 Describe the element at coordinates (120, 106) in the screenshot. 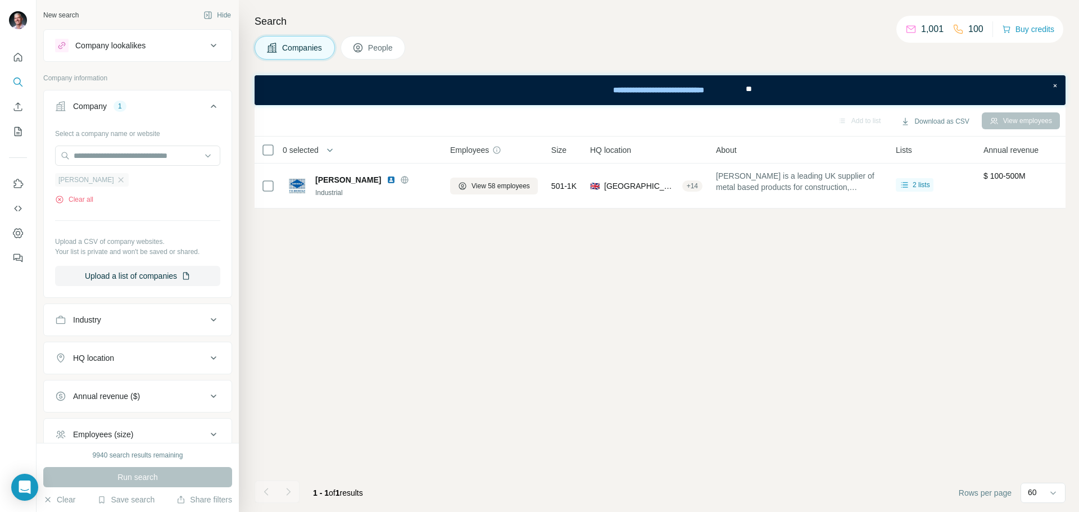

I see `div: 1` at that location.